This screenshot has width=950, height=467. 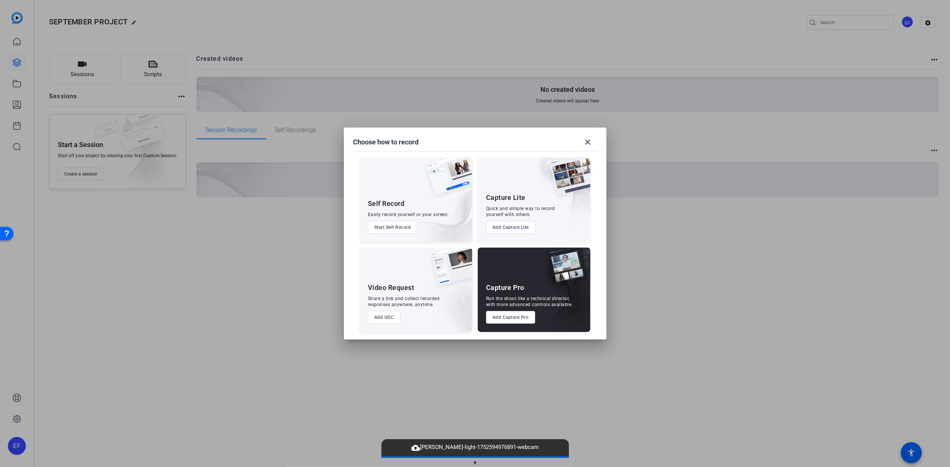 I want to click on button: Start Self Record, so click(x=392, y=227).